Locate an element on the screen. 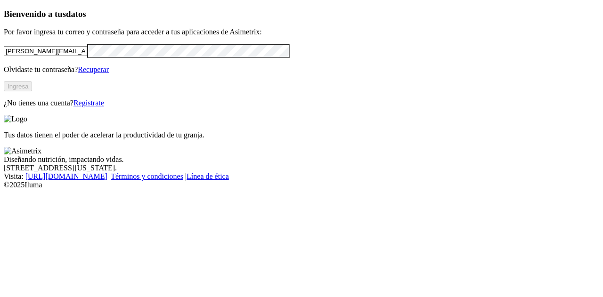  div: Diseñando nutrición, impactando vidas. is located at coordinates (302, 160).